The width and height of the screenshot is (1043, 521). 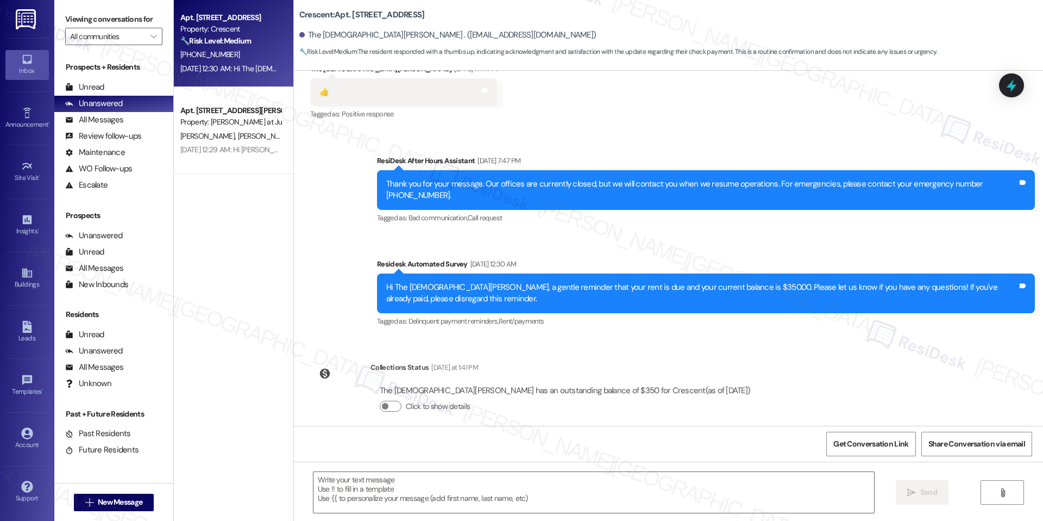 What do you see at coordinates (103, 136) in the screenshot?
I see `div: Review follow-ups` at bounding box center [103, 136].